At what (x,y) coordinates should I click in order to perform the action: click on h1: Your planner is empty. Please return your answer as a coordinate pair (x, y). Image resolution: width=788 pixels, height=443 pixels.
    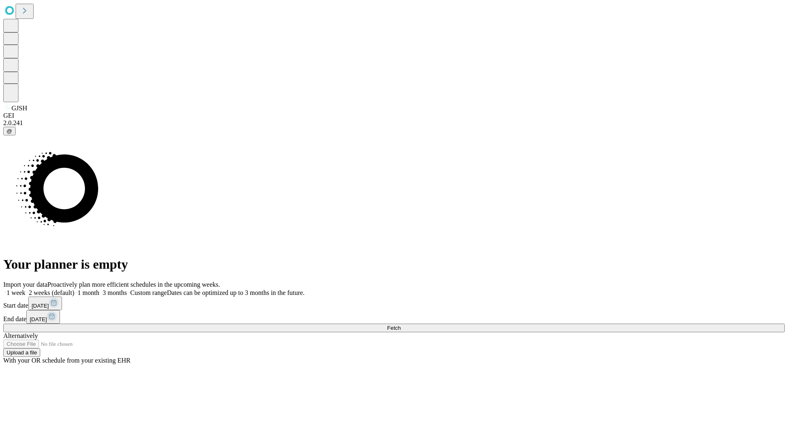
    Looking at the image, I should click on (394, 264).